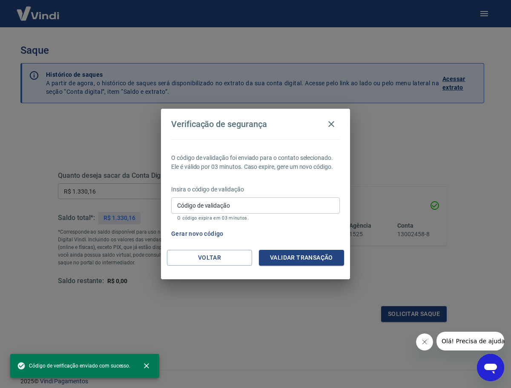 This screenshot has width=511, height=388. I want to click on button: close, so click(147, 366).